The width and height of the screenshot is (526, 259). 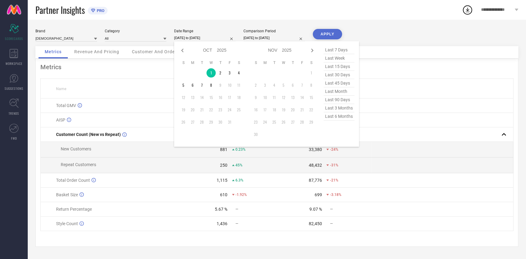 I want to click on div: Previous month, so click(x=182, y=50).